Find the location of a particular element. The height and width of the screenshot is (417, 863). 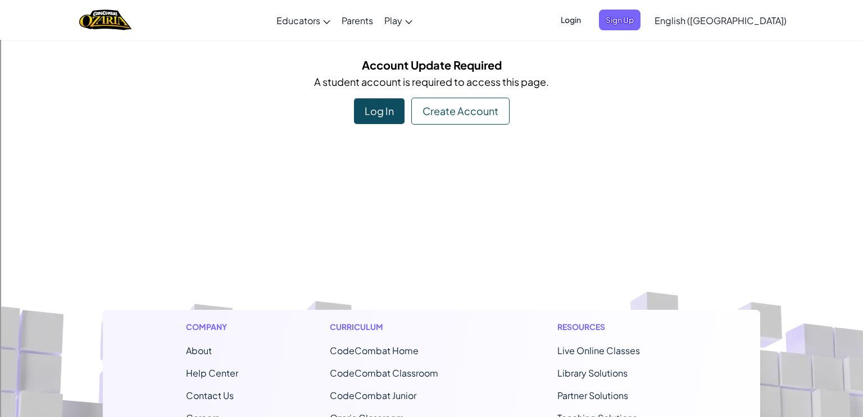

a: Play is located at coordinates (398, 20).